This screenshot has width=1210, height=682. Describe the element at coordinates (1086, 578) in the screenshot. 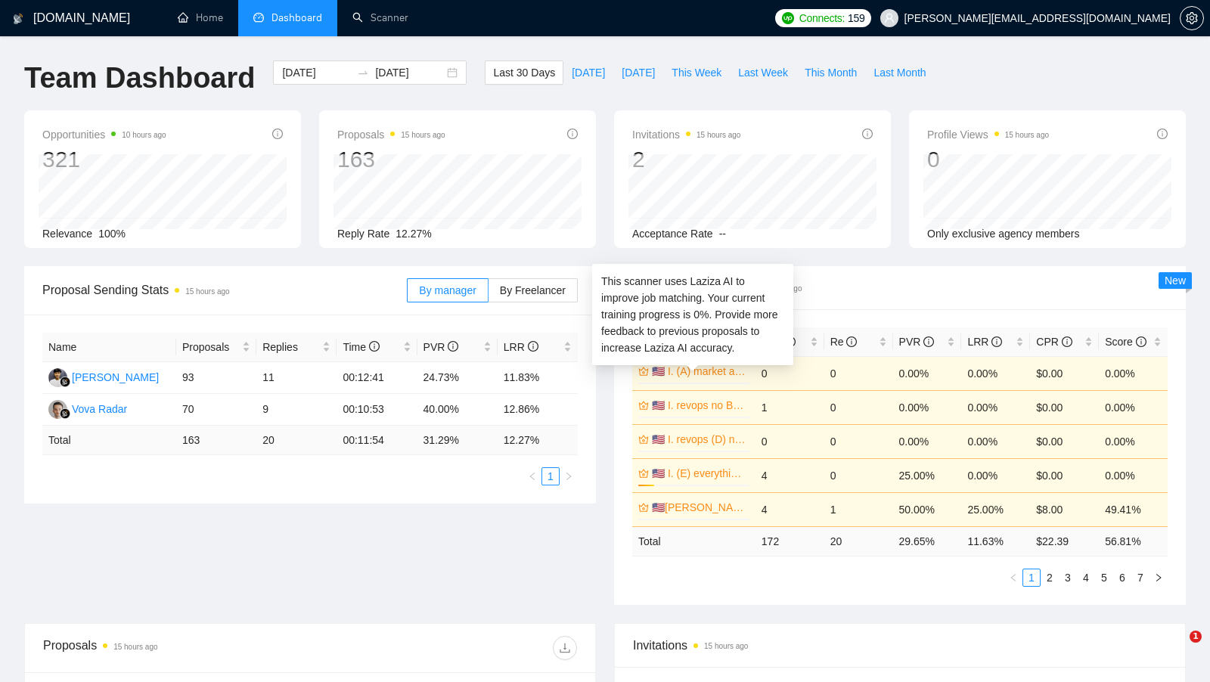

I see `li: 4` at that location.